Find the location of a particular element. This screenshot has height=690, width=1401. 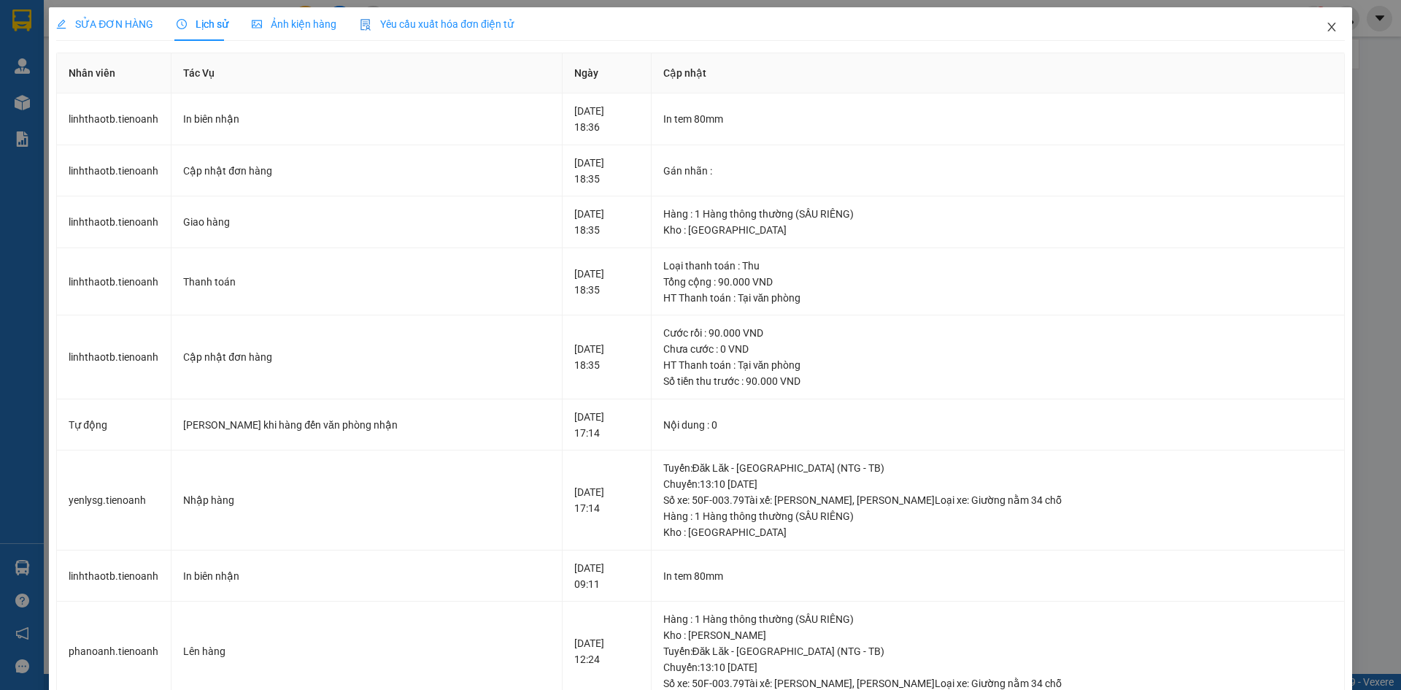

span: edit is located at coordinates (61, 24).